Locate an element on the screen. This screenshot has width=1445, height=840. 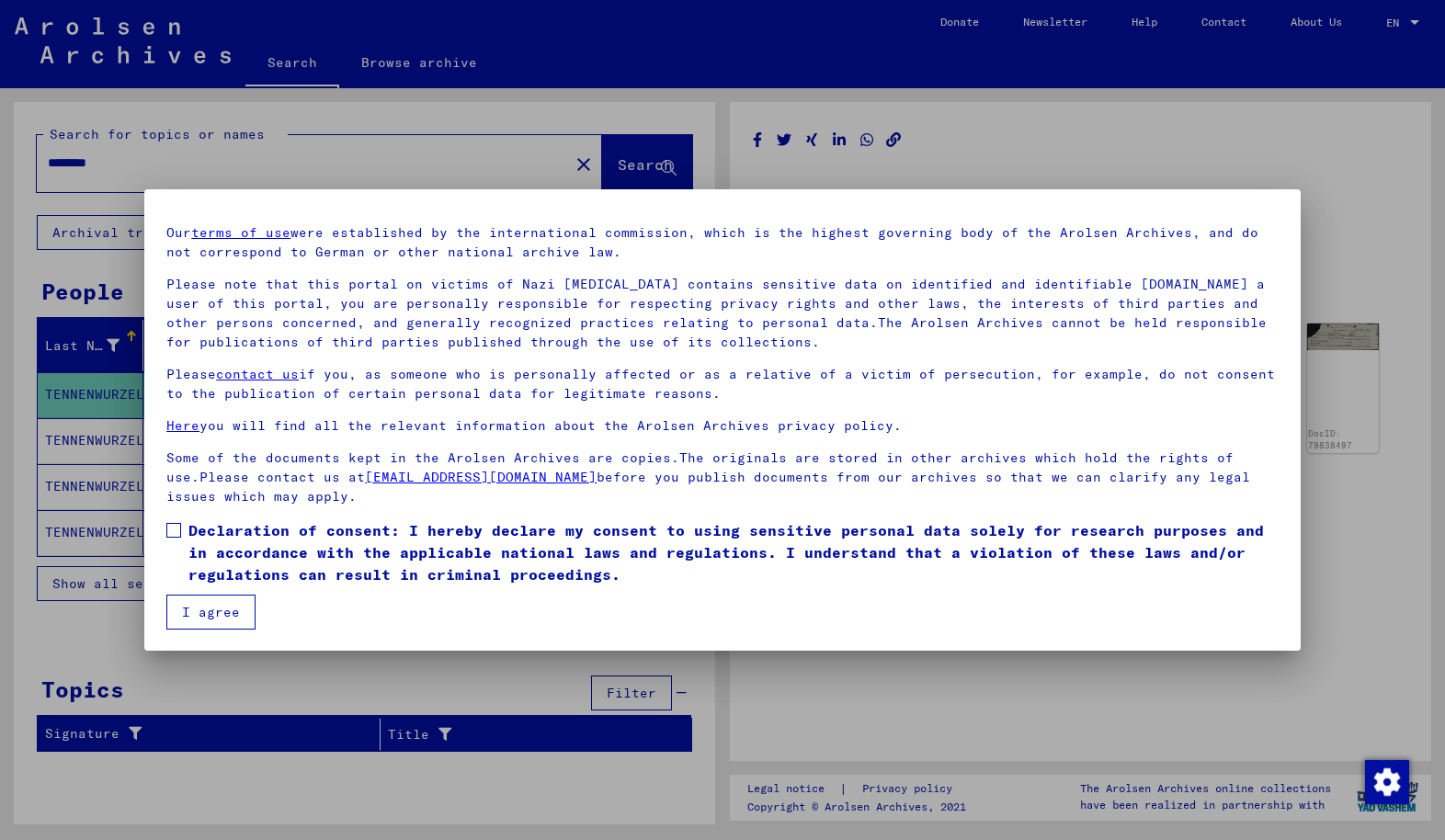
span: Declaration of consent: I hereby declare my consent to using sensitive personal data solely for r... is located at coordinates (734, 552).